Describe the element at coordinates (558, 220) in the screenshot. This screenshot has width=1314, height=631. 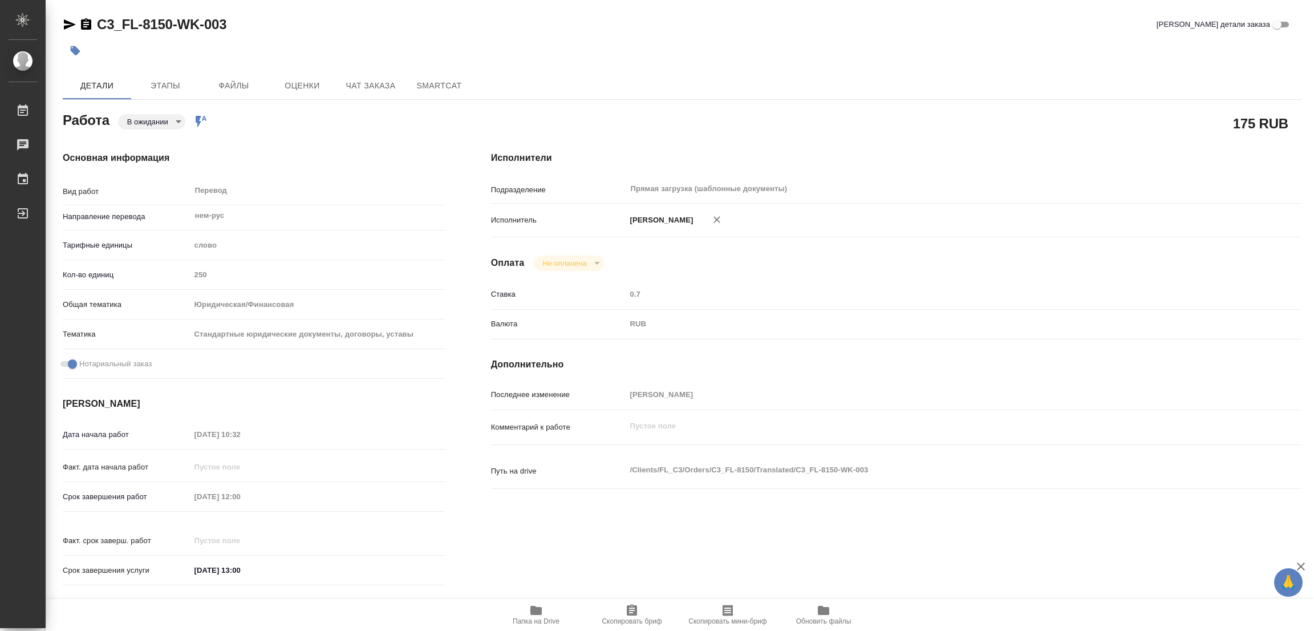
I see `p: Исполнитель` at that location.